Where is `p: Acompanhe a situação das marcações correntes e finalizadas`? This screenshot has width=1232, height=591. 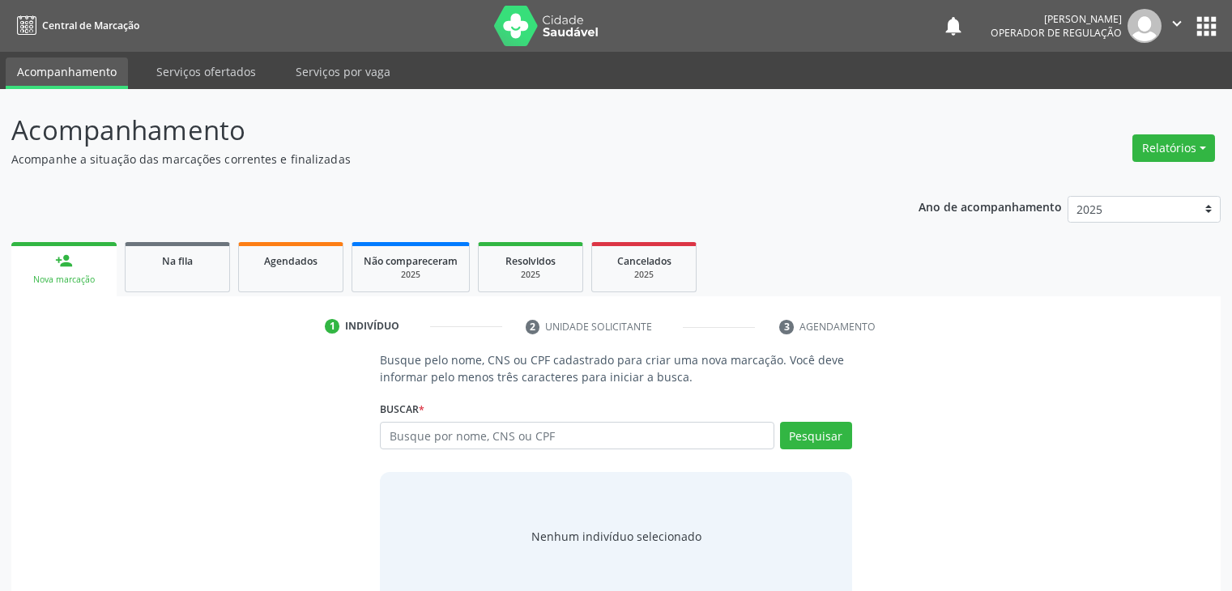
p: Acompanhe a situação das marcações correntes e finalizadas is located at coordinates (434, 159).